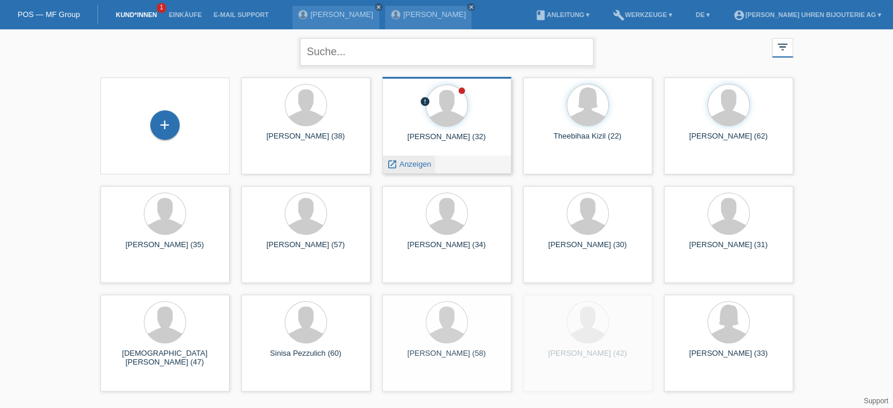 This screenshot has width=893, height=408. I want to click on a: E-Mail Support, so click(241, 15).